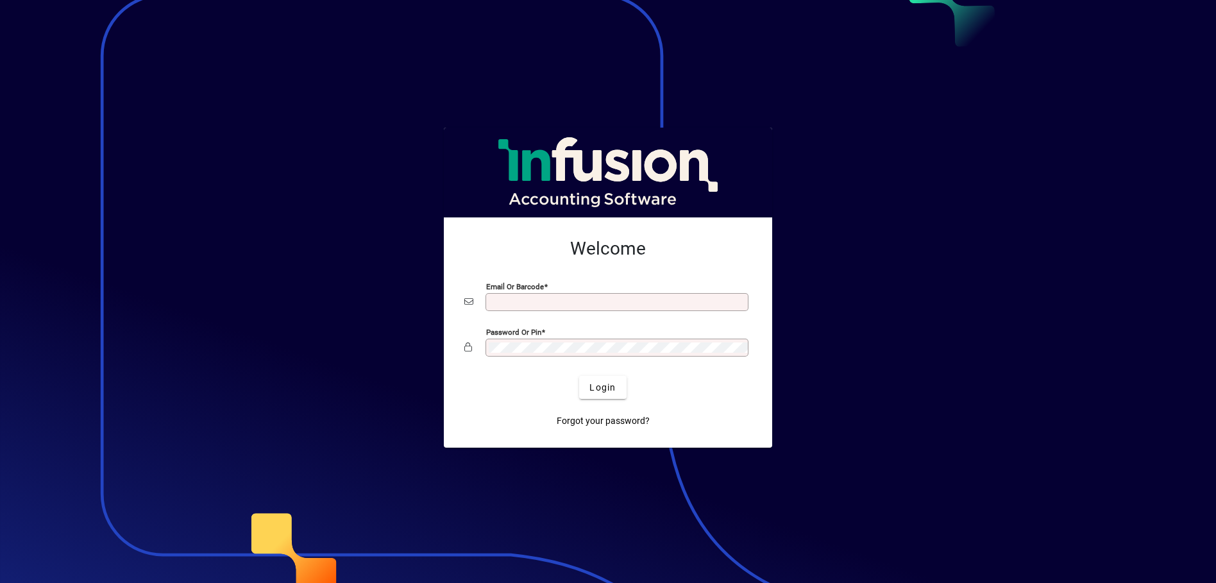  Describe the element at coordinates (602, 387) in the screenshot. I see `span: Login` at that location.